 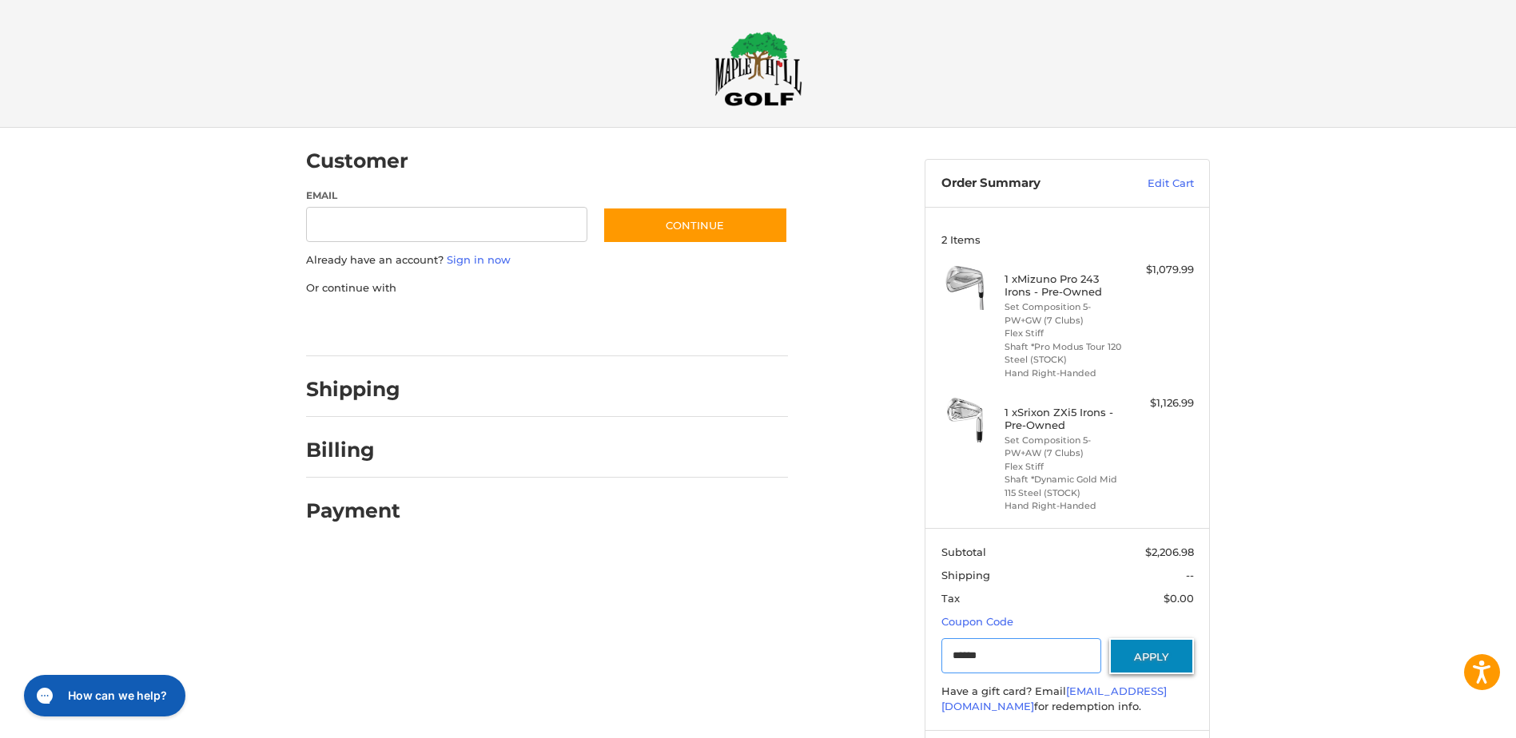 I want to click on h3: 2 Items, so click(x=1068, y=240).